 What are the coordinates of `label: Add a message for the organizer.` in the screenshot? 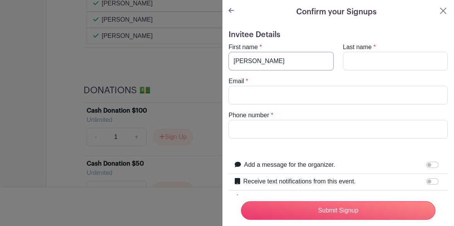 It's located at (290, 165).